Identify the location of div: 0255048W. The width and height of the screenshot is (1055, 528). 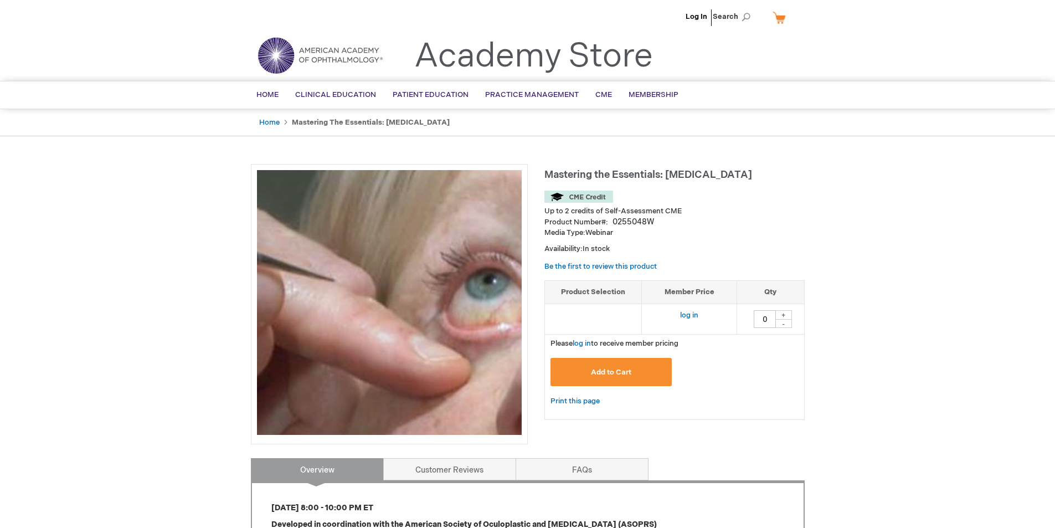
(633, 222).